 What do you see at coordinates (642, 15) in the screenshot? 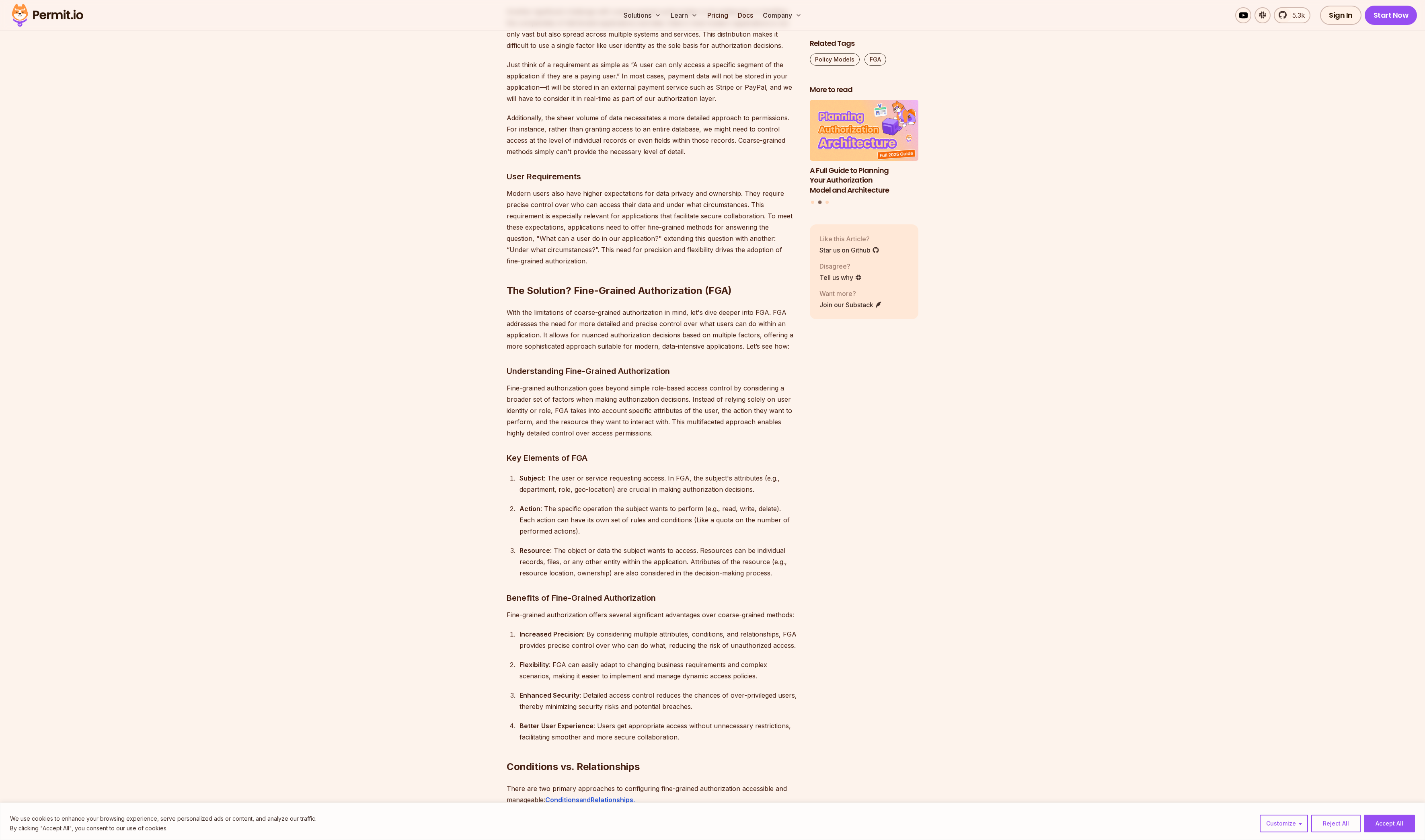
I see `button: Solutions` at bounding box center [642, 15].